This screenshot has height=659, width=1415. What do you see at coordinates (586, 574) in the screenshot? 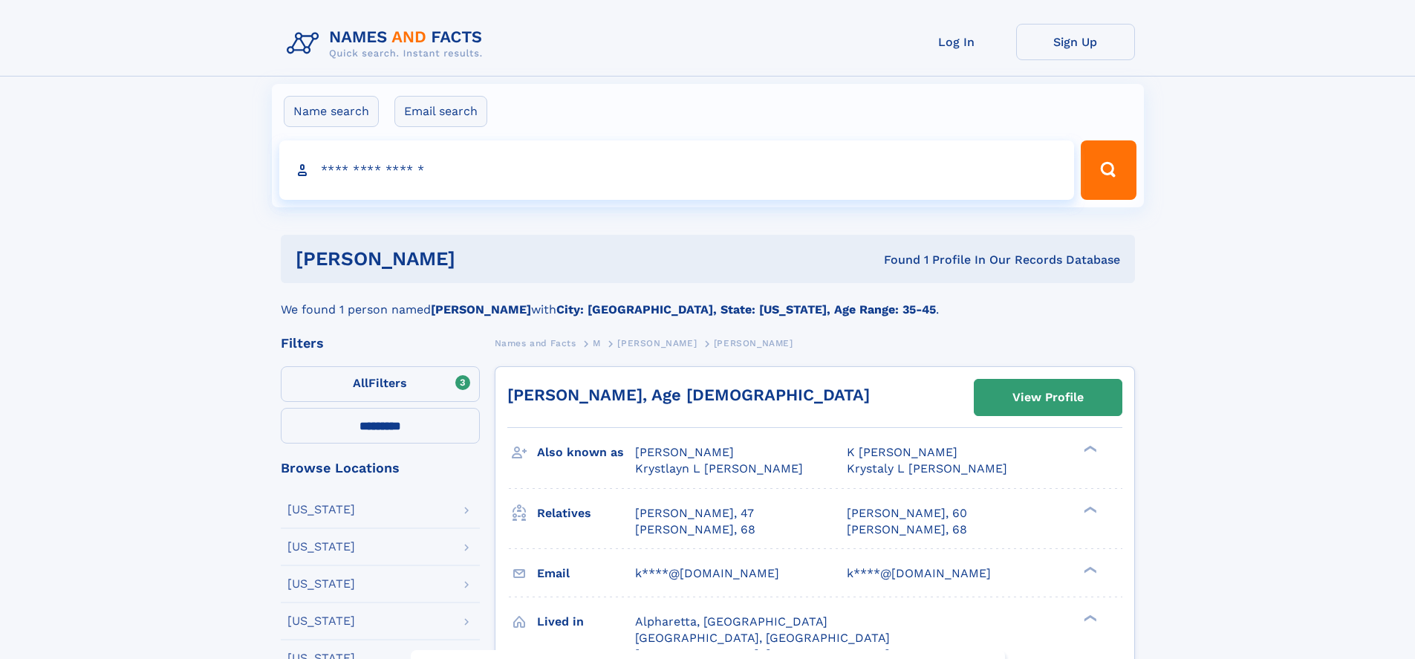
I see `h3: Email` at bounding box center [586, 574].